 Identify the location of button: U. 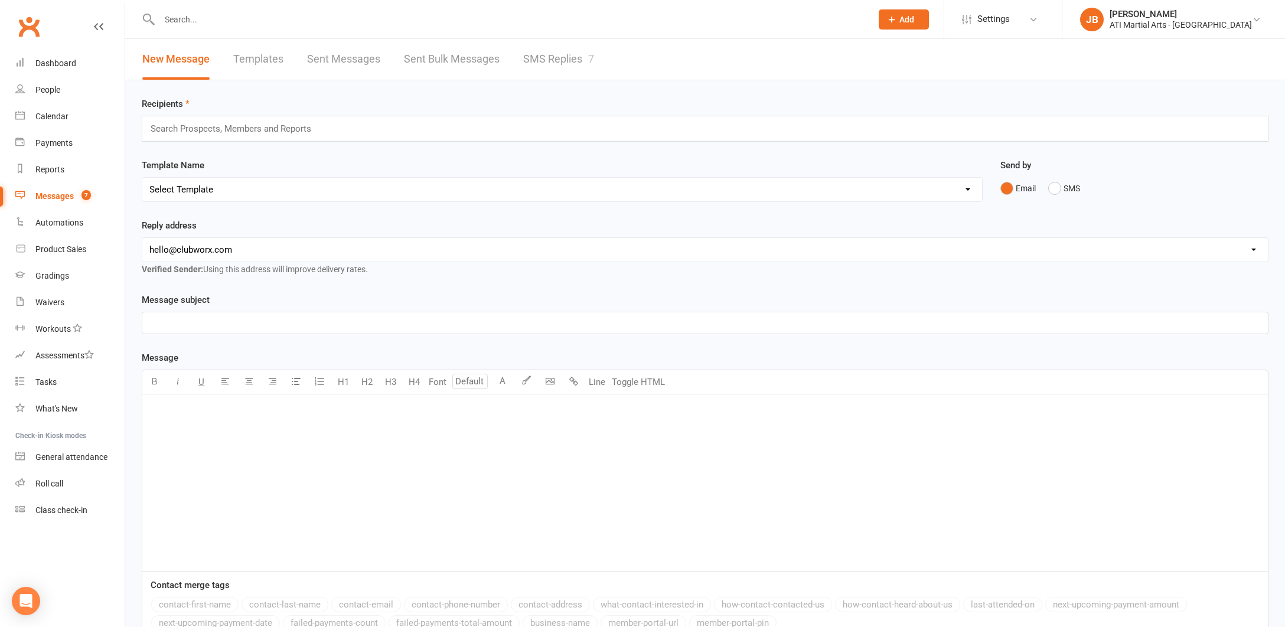
(201, 382).